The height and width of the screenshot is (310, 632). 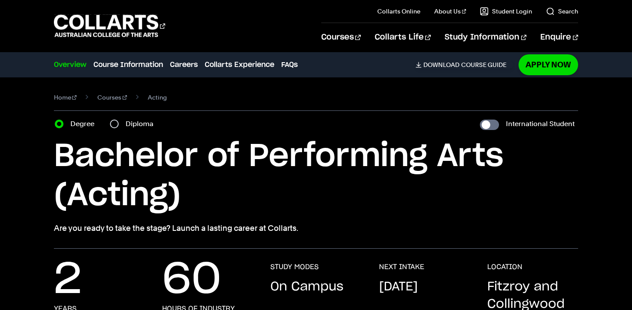 I want to click on span: Acting, so click(x=157, y=97).